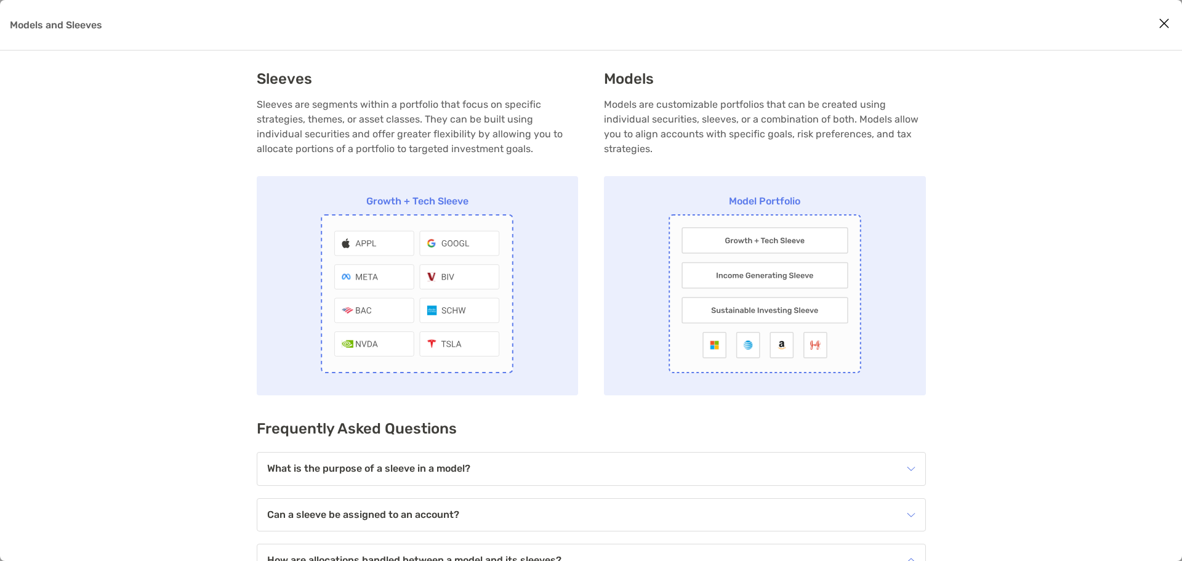 The width and height of the screenshot is (1182, 561). I want to click on p: Growth + Tech Sleeve, so click(417, 201).